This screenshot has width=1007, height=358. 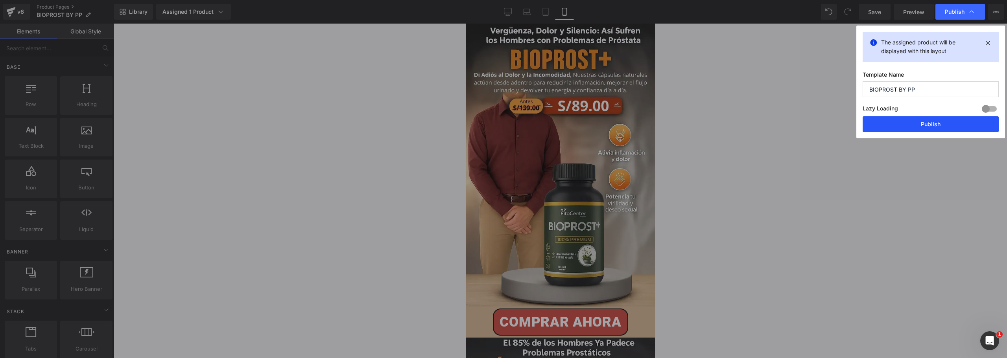 What do you see at coordinates (931, 47) in the screenshot?
I see `p: The assigned product will be displayed with this layout` at bounding box center [931, 47].